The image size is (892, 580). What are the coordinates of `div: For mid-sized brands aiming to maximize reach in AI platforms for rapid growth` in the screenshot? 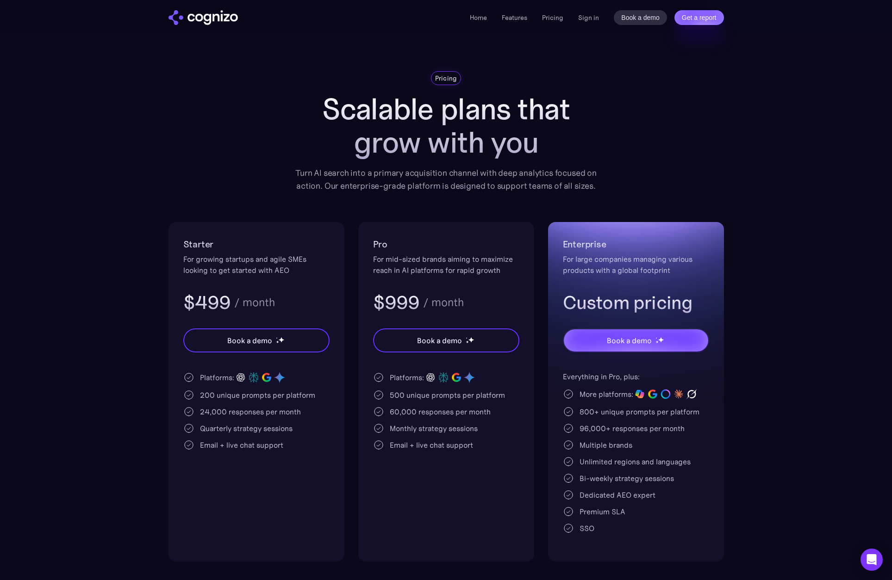 It's located at (446, 265).